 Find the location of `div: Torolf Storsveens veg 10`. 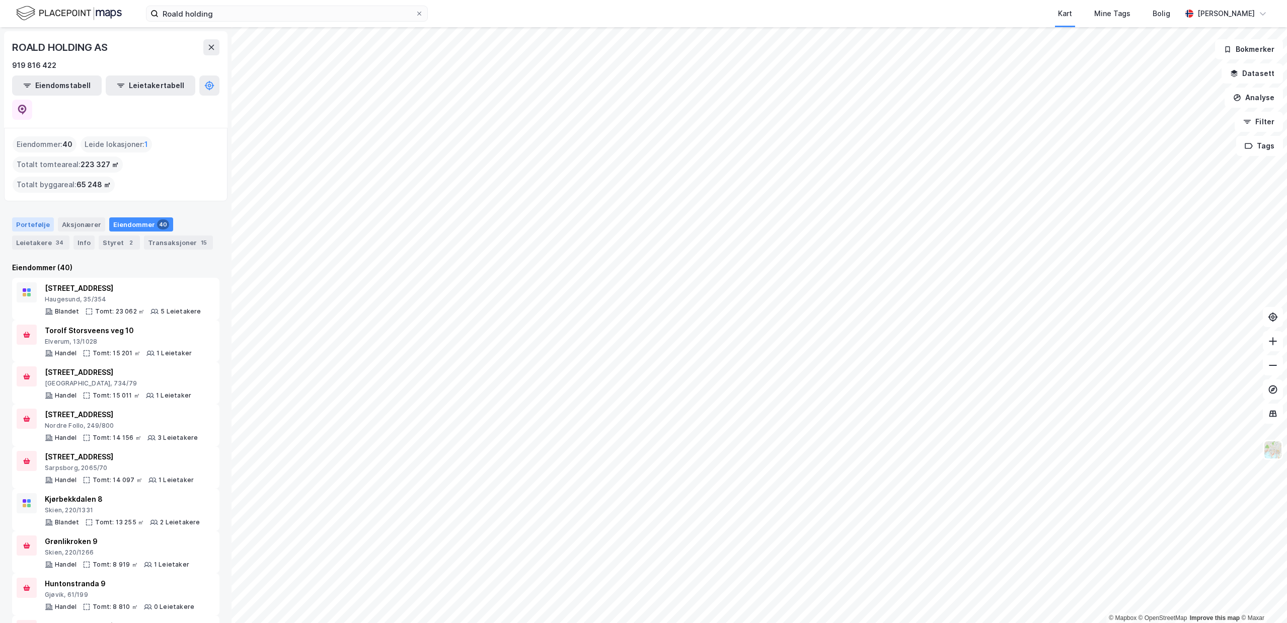

div: Torolf Storsveens veg 10 is located at coordinates (118, 331).